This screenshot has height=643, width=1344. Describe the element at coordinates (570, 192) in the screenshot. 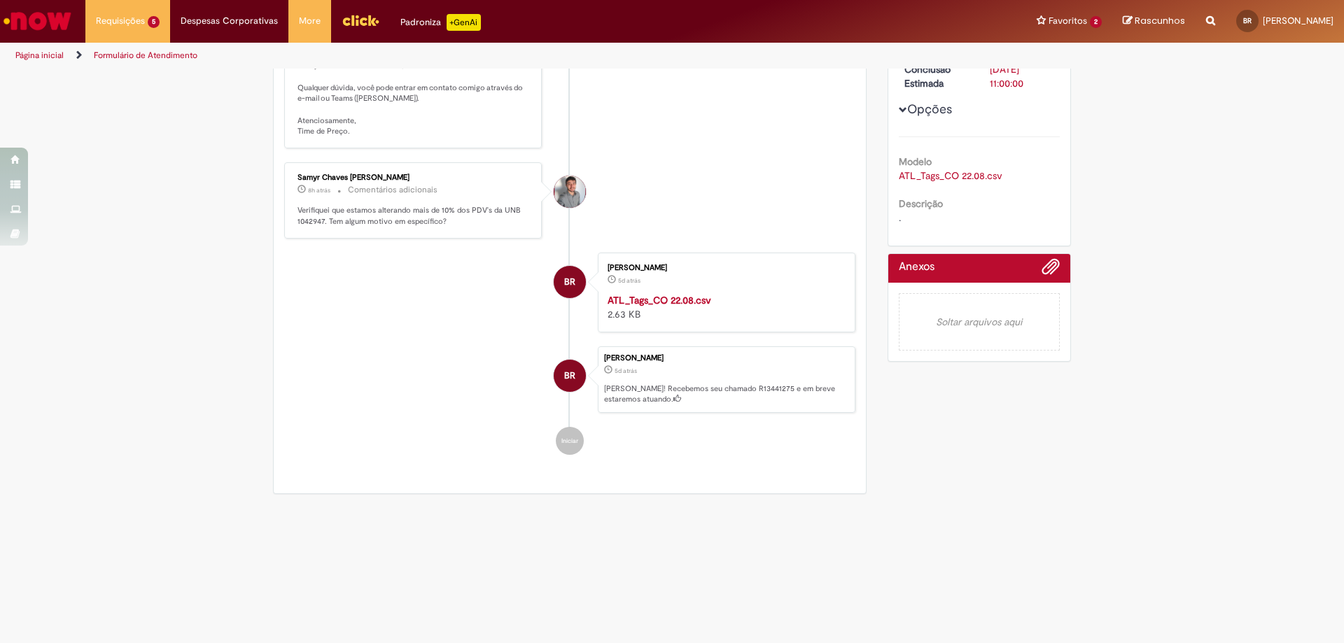

I see `div: Samyr Chaves Brandao Da Cruz` at that location.